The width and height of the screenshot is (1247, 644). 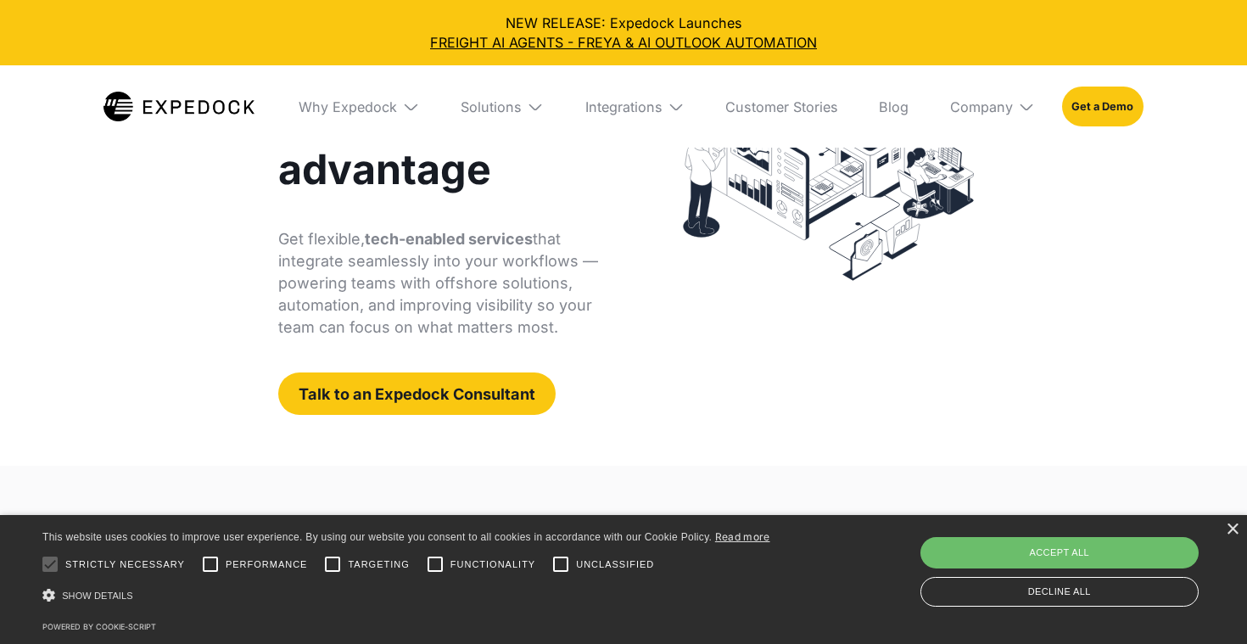 I want to click on a: FREIGHT AI AGENTS - FREYA & AI OUTLOOK AUTOMATION, so click(x=624, y=42).